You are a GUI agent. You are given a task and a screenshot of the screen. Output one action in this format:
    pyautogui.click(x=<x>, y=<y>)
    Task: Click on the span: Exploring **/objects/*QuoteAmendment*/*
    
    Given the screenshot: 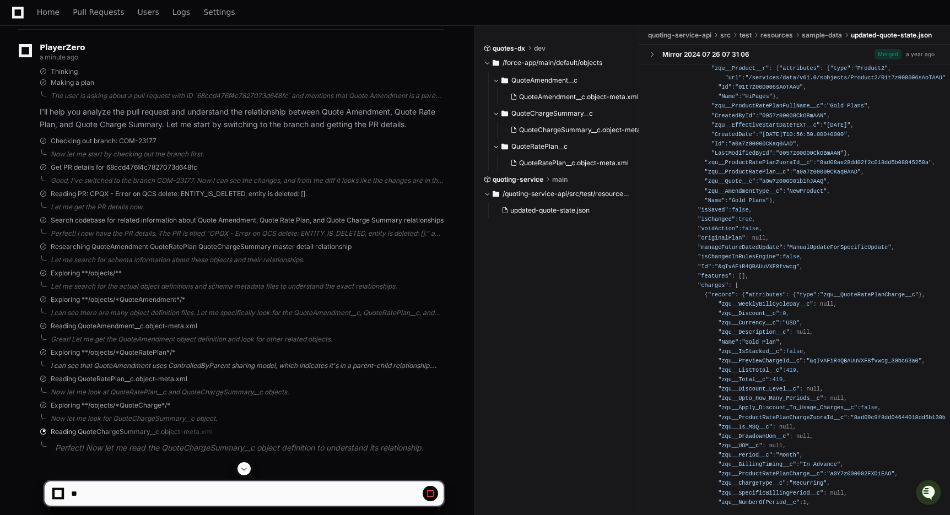 What is the action you would take?
    pyautogui.click(x=118, y=300)
    